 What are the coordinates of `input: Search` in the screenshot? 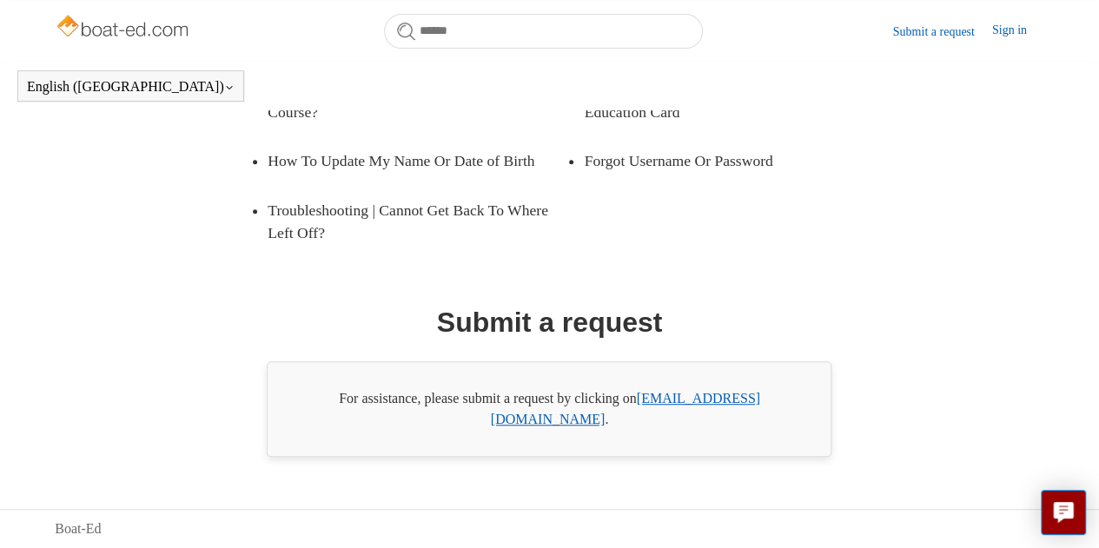 It's located at (543, 31).